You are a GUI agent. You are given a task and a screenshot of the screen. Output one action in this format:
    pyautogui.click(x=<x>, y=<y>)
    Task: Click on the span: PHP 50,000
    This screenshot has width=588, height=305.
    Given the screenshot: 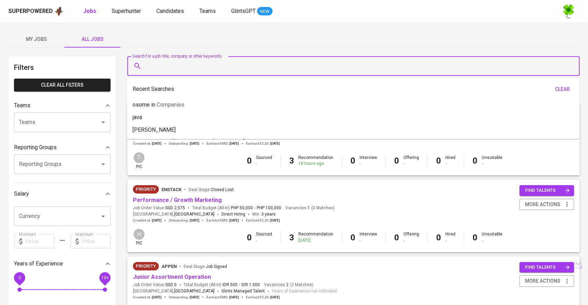 What is the action you would take?
    pyautogui.click(x=242, y=208)
    